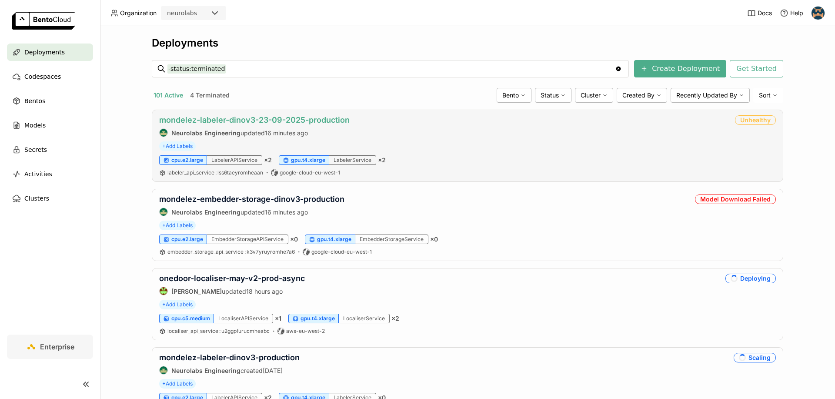 This screenshot has width=835, height=399. I want to click on span: × 1, so click(278, 318).